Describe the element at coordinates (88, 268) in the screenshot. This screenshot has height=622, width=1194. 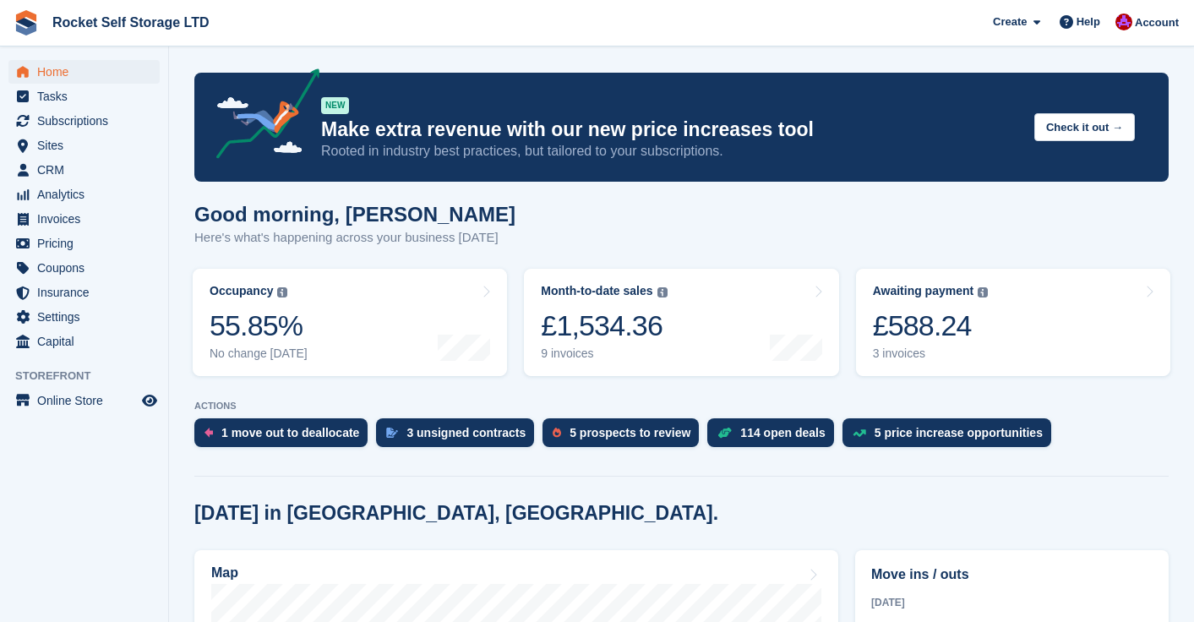
I see `span: Coupons` at that location.